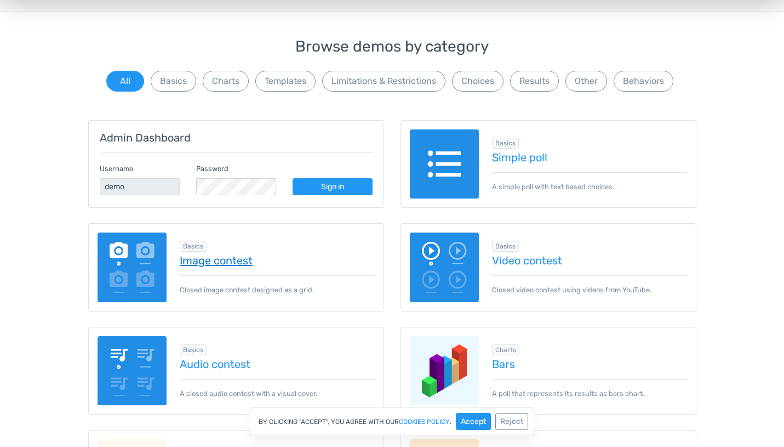  I want to click on p: A closed audio contest with a visual cover., so click(277, 389).